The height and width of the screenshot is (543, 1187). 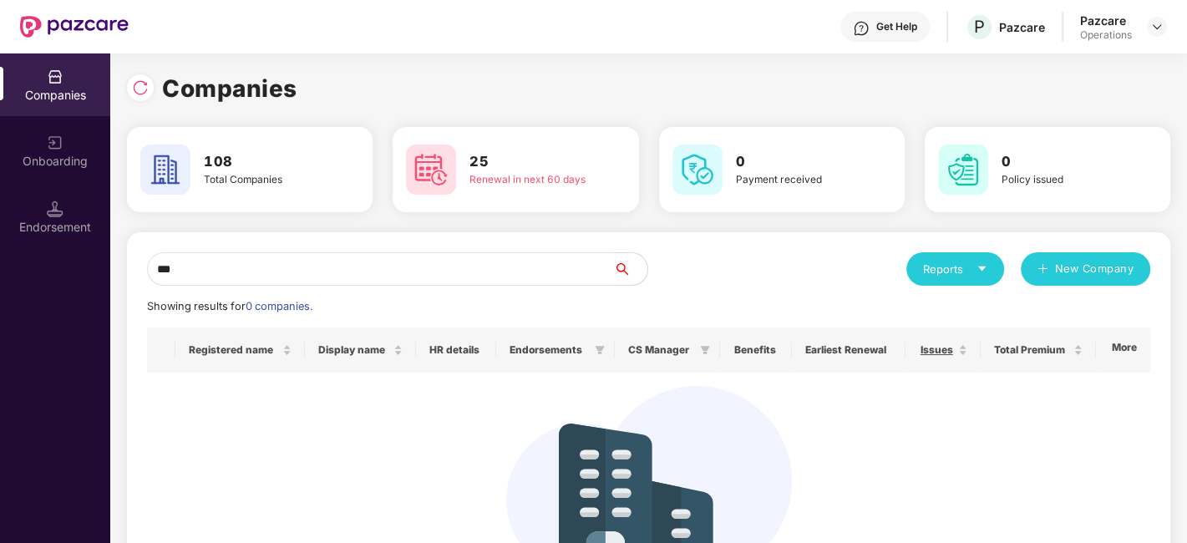 What do you see at coordinates (530, 180) in the screenshot?
I see `div: Renewal in next 60 days` at bounding box center [530, 180].